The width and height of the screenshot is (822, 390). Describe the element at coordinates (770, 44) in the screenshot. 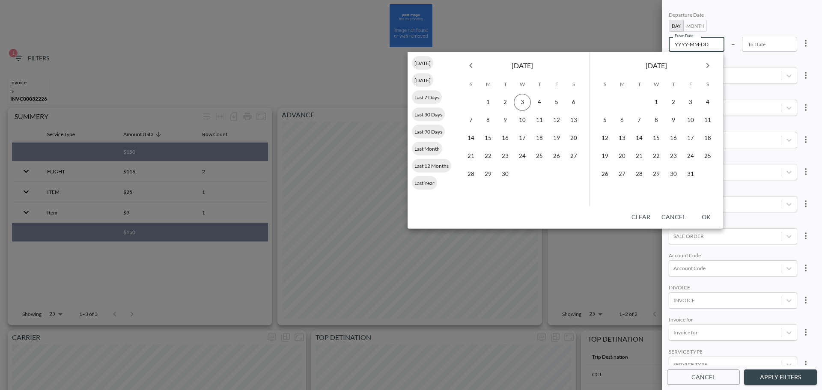

I see `input: YYYY-MM-DD` at that location.